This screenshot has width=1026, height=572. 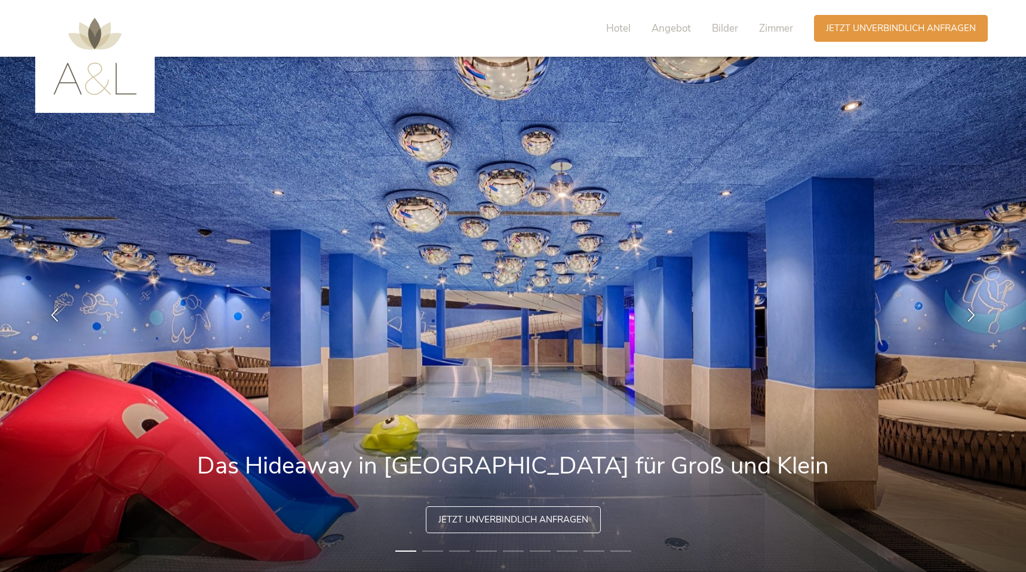 I want to click on span: Bilder, so click(x=725, y=28).